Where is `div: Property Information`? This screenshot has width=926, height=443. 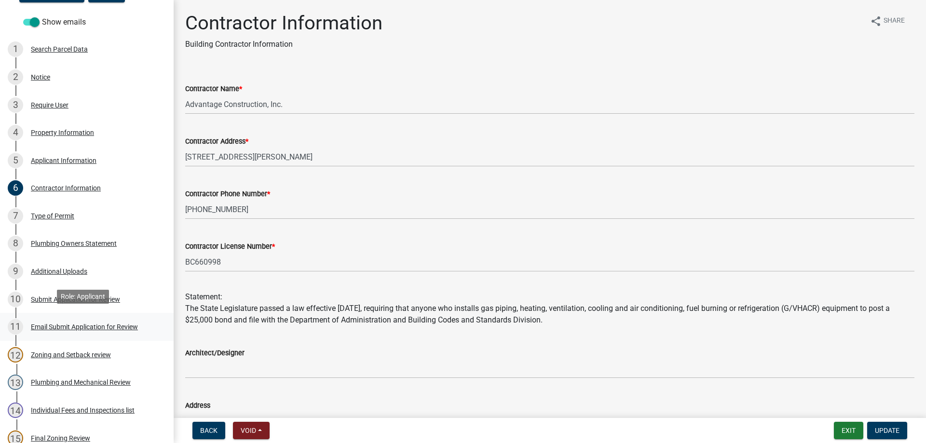 div: Property Information is located at coordinates (62, 133).